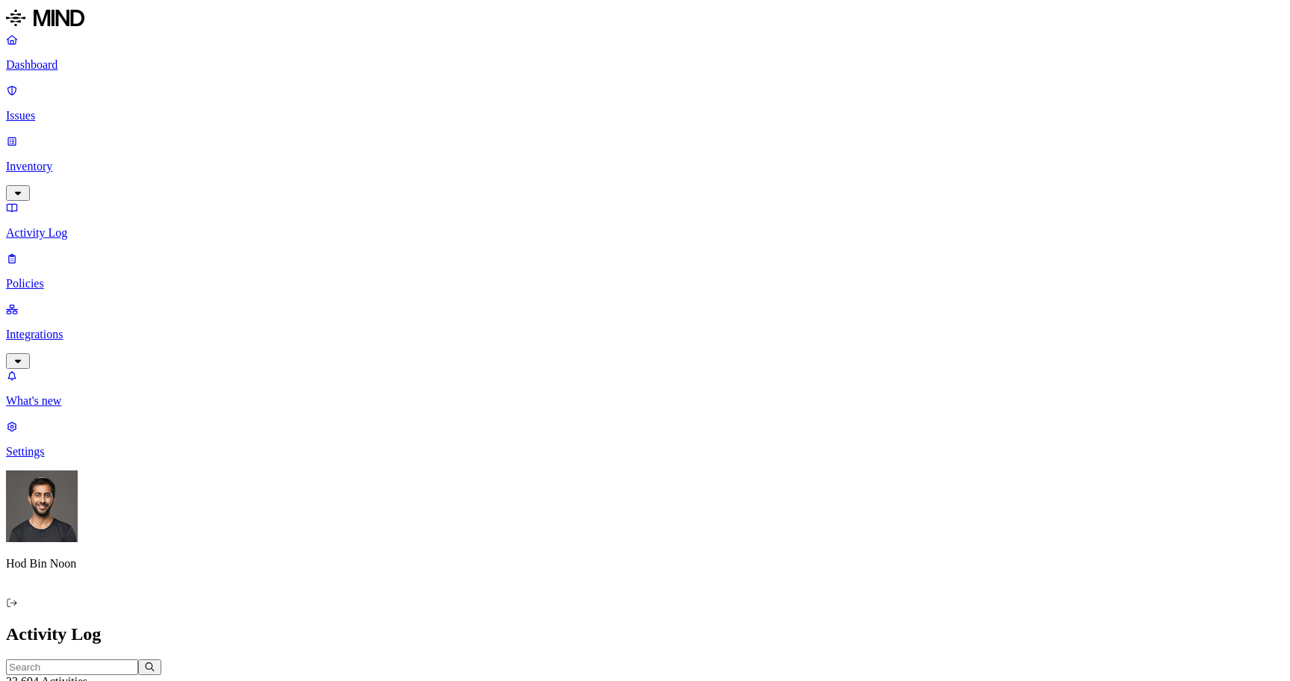 The width and height of the screenshot is (1290, 681). What do you see at coordinates (645, 634) in the screenshot?
I see `h2: Activity Log` at bounding box center [645, 634].